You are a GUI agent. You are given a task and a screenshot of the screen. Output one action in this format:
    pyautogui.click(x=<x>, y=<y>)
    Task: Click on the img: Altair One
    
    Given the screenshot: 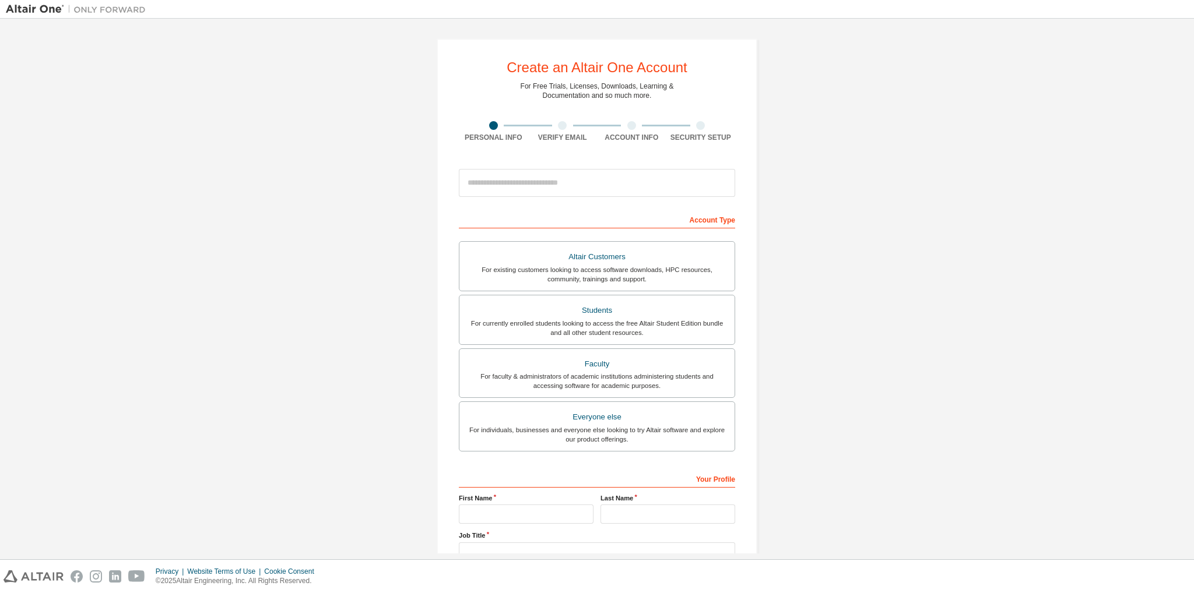 What is the action you would take?
    pyautogui.click(x=79, y=9)
    